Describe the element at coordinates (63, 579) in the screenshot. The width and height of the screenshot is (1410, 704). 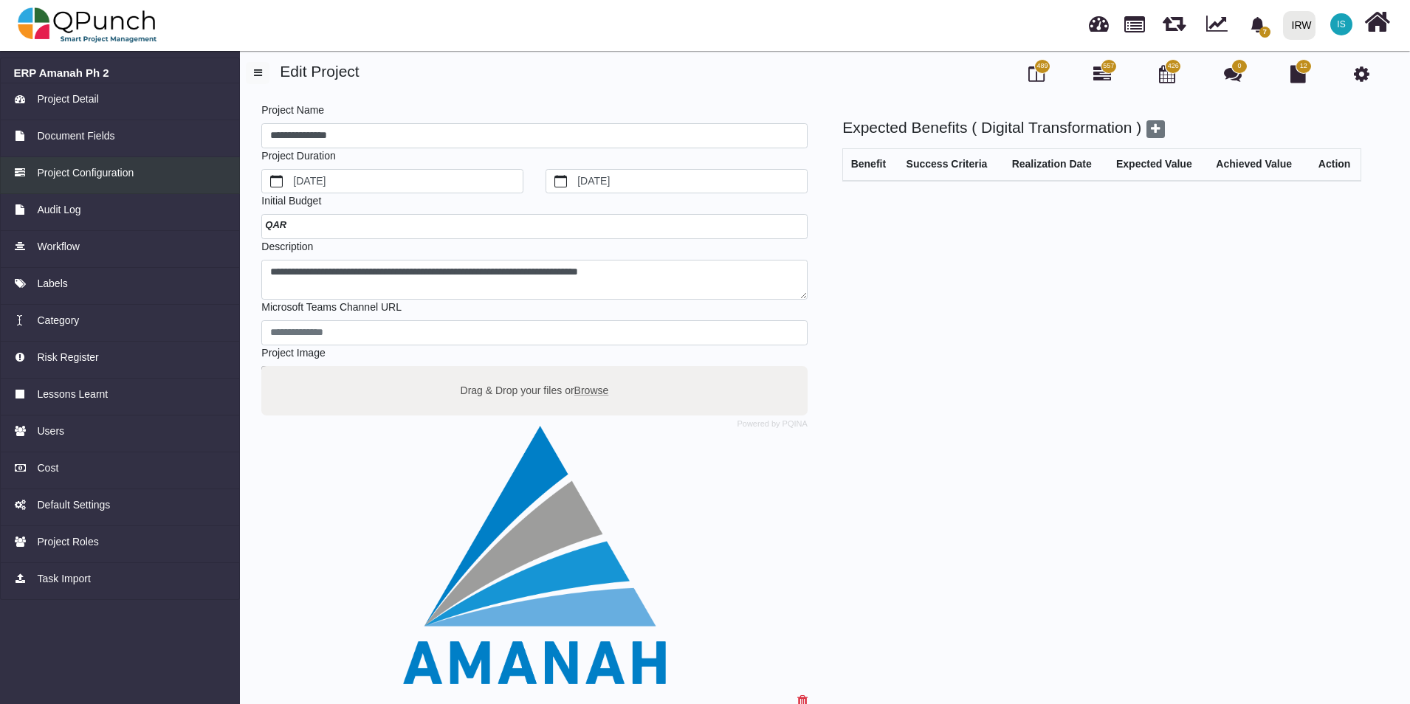
I see `span: Task Import` at that location.